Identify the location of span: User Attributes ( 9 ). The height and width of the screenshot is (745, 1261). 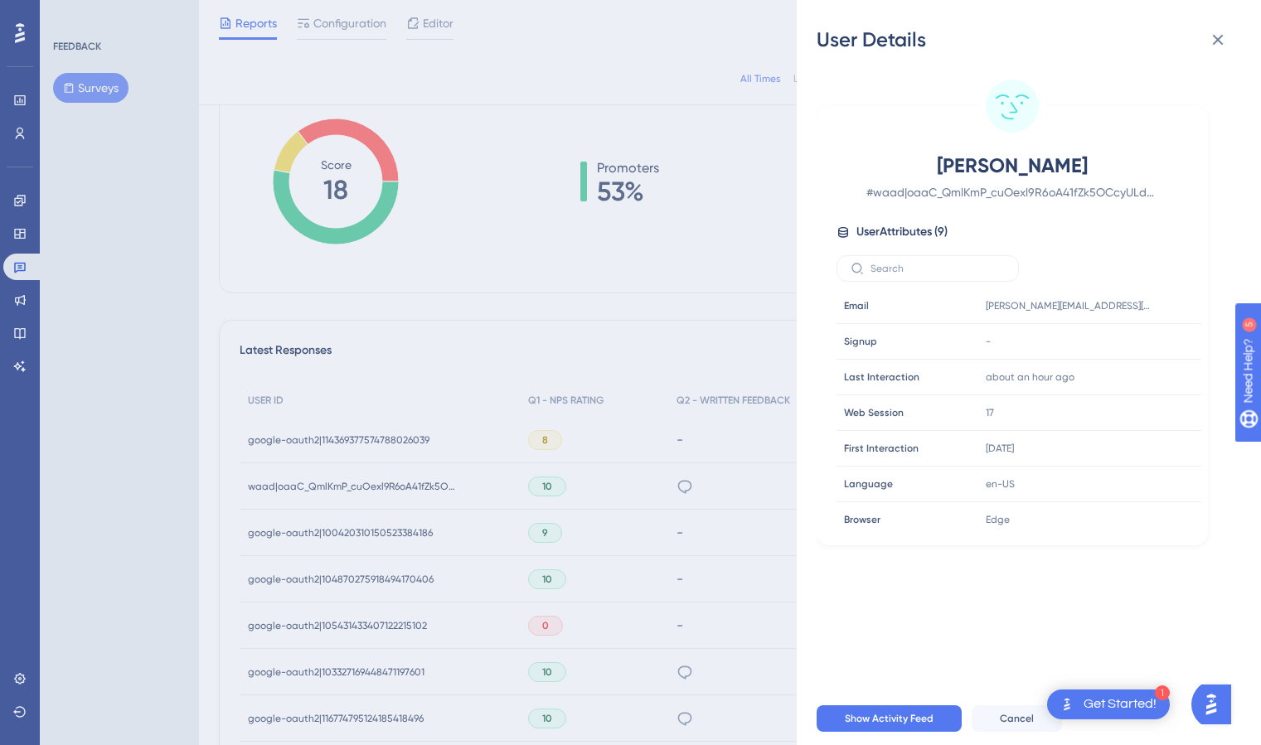
(902, 232).